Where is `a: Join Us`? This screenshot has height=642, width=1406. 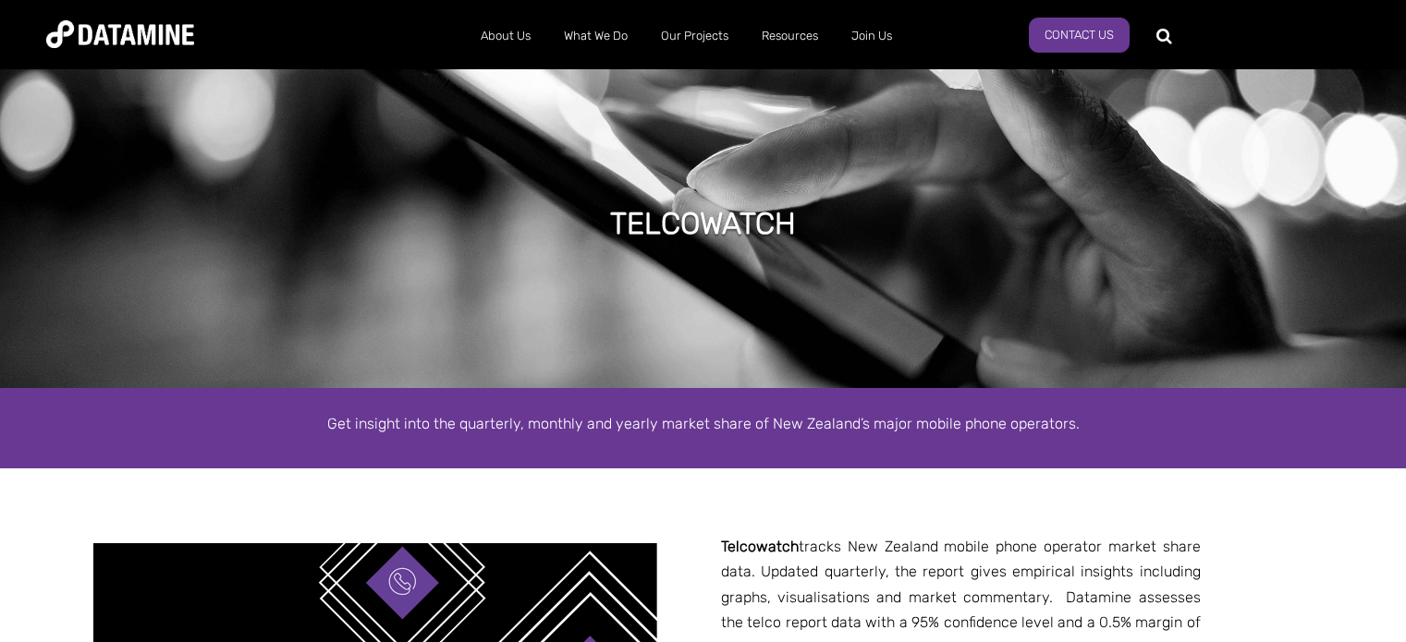 a: Join Us is located at coordinates (871, 36).